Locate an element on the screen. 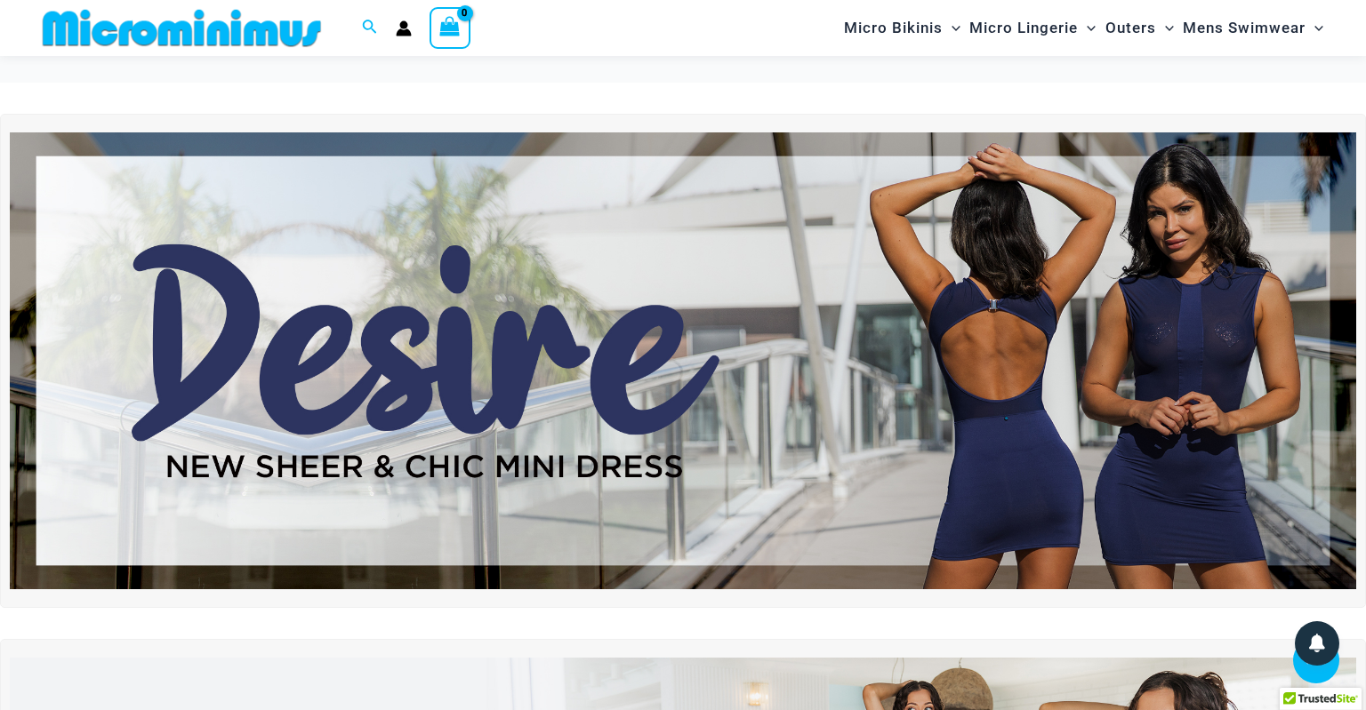 This screenshot has height=710, width=1366. span: Micro Bikinis is located at coordinates (893, 28).